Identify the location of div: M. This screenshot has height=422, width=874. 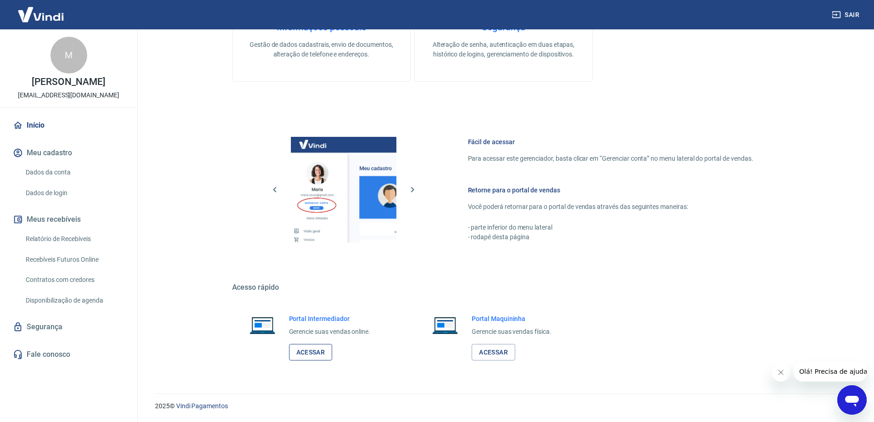
(69, 55).